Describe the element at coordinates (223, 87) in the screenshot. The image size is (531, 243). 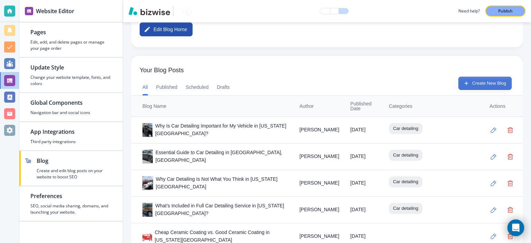
I see `button: Drafts` at that location.